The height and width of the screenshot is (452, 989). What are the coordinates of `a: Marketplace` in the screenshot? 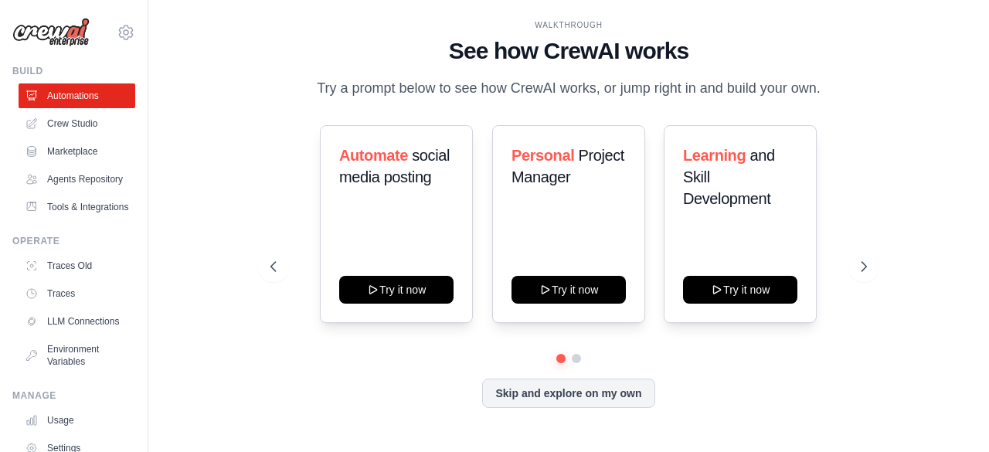 It's located at (76, 151).